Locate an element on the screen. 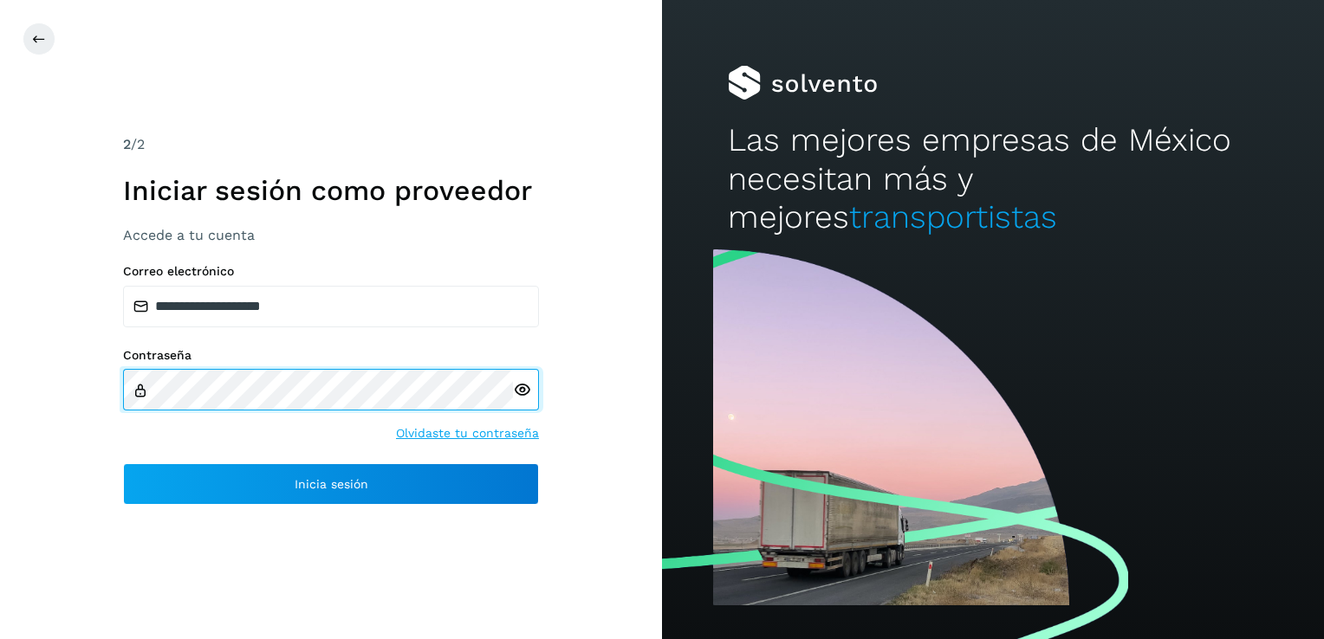  label: Contraseña is located at coordinates (331, 355).